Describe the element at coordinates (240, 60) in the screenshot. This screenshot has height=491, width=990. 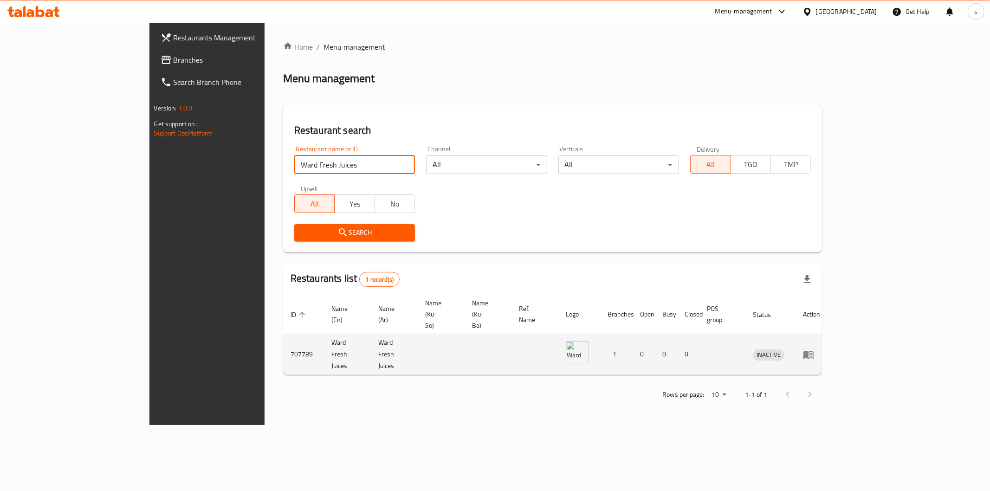
I see `span: Branches` at that location.